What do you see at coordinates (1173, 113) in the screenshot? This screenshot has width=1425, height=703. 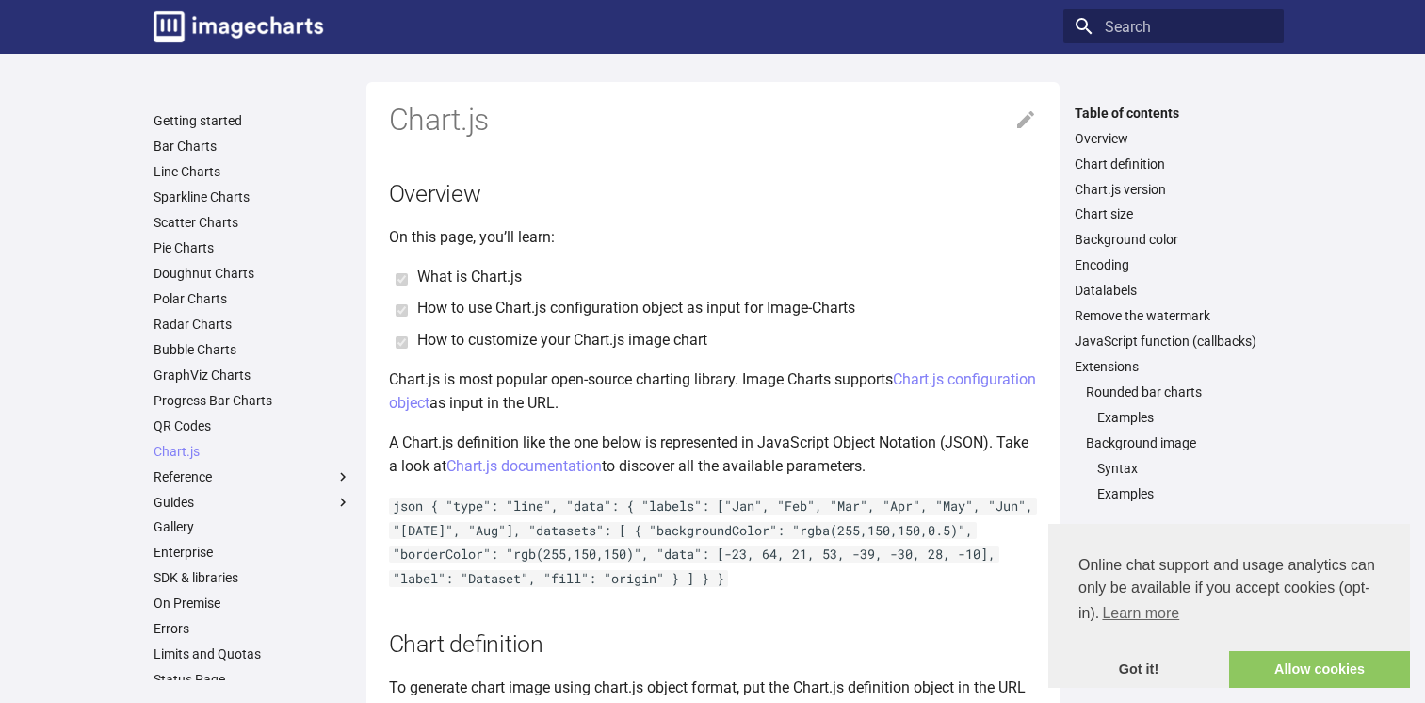 I see `label: Table of contents` at bounding box center [1173, 113].